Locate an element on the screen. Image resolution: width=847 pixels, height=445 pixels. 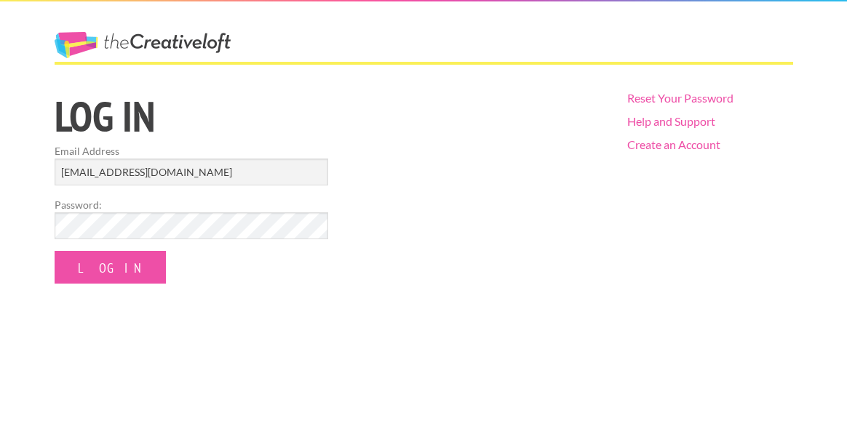
a: Create an Account is located at coordinates (674, 144).